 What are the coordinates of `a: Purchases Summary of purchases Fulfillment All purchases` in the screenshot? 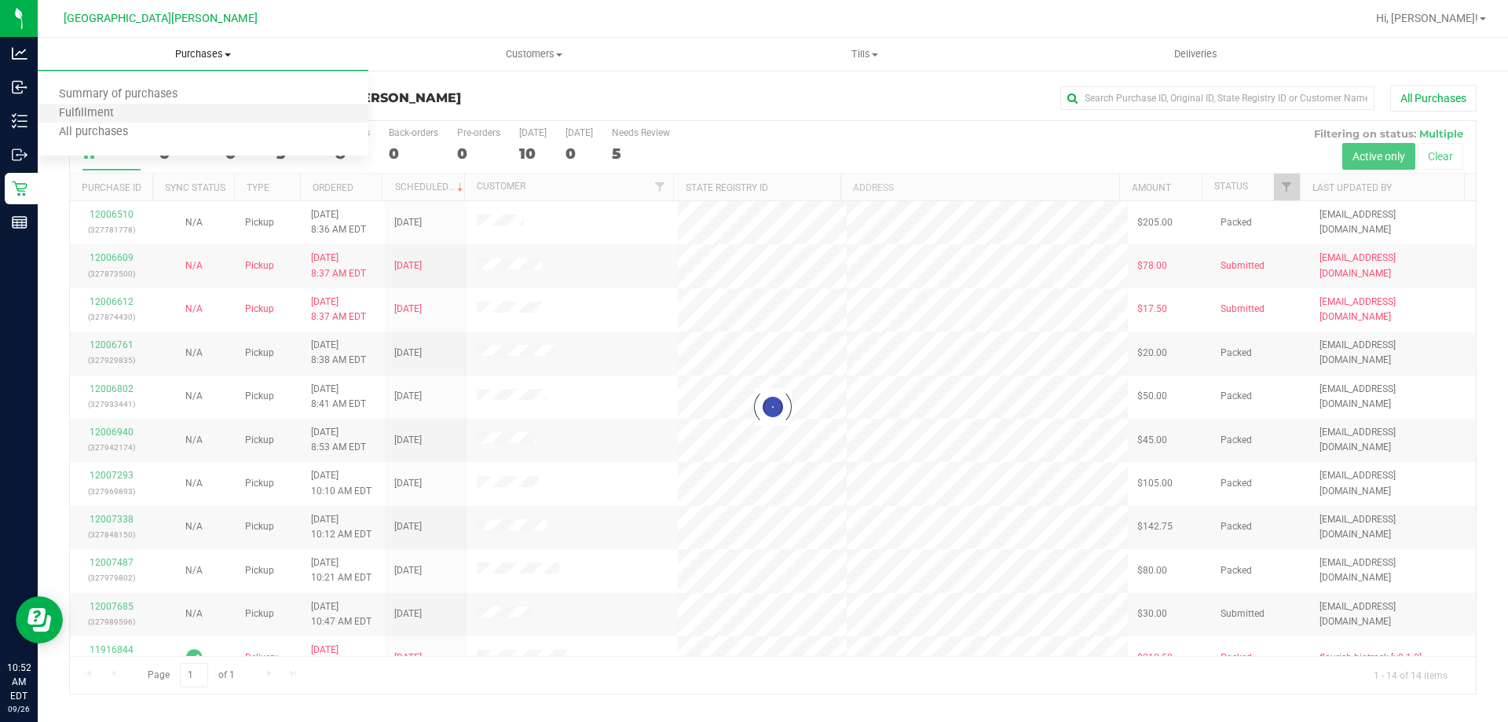 It's located at (203, 54).